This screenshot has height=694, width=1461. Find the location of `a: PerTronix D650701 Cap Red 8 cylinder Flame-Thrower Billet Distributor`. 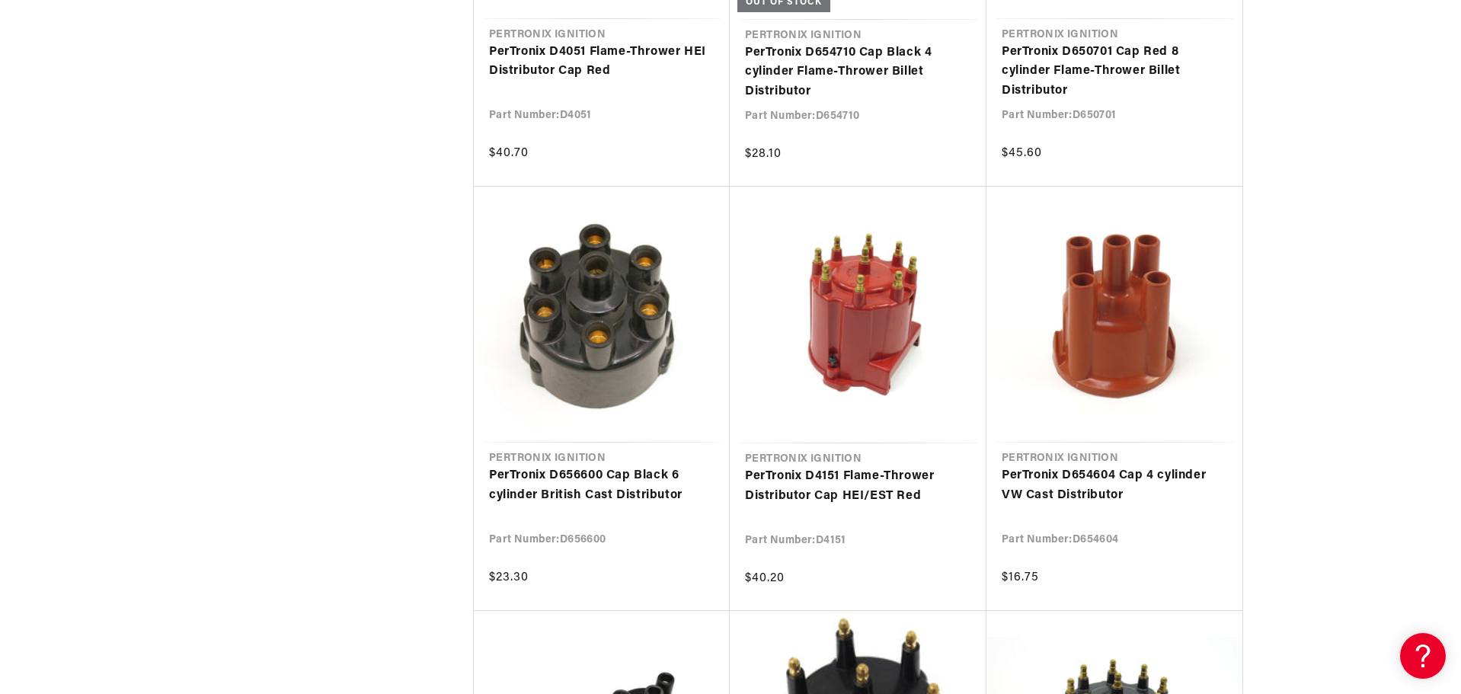

a: PerTronix D650701 Cap Red 8 cylinder Flame-Thrower Billet Distributor is located at coordinates (1114, 72).